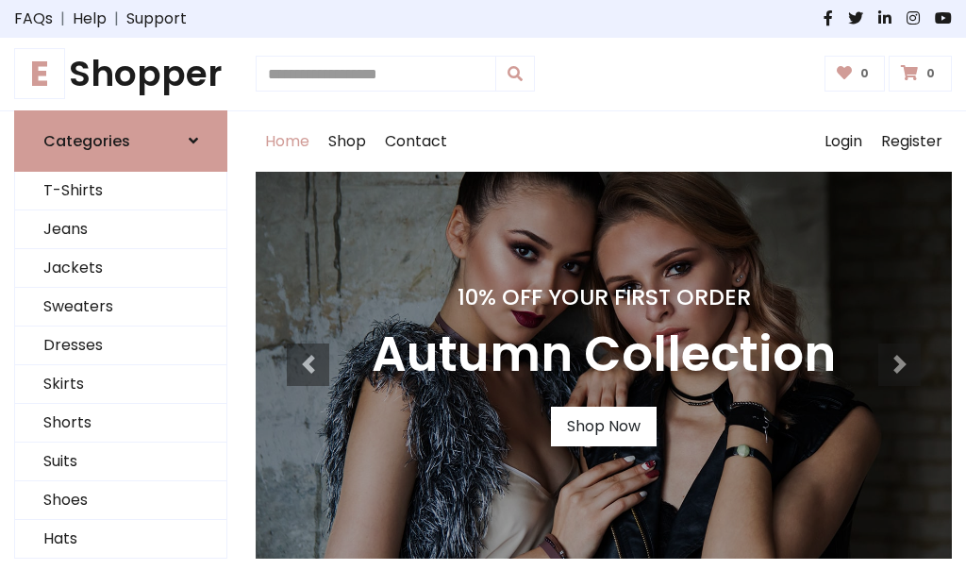 The image size is (966, 570). What do you see at coordinates (121, 229) in the screenshot?
I see `a: Jeans` at bounding box center [121, 229].